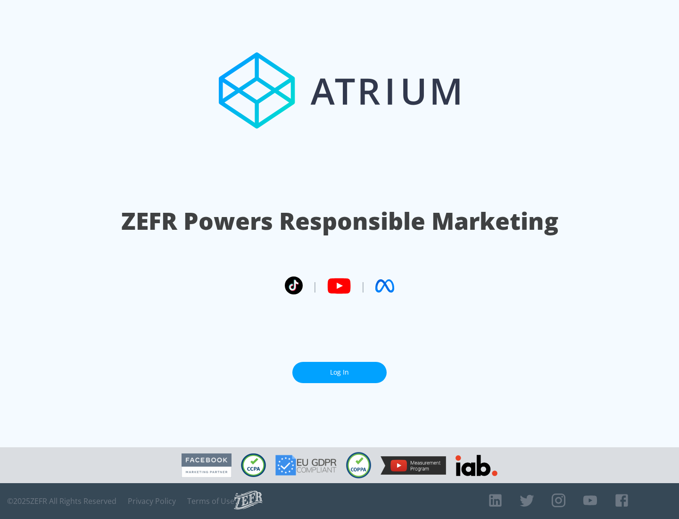  I want to click on h1: ZEFR Powers Responsible Marketing, so click(339, 221).